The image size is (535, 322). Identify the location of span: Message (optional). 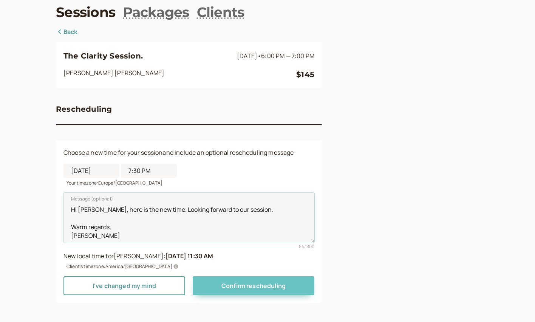
(92, 199).